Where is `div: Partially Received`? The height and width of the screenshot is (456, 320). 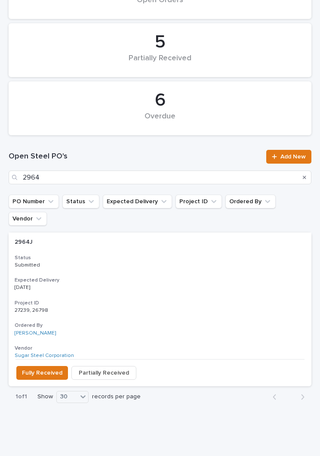 div: Partially Received is located at coordinates (160, 63).